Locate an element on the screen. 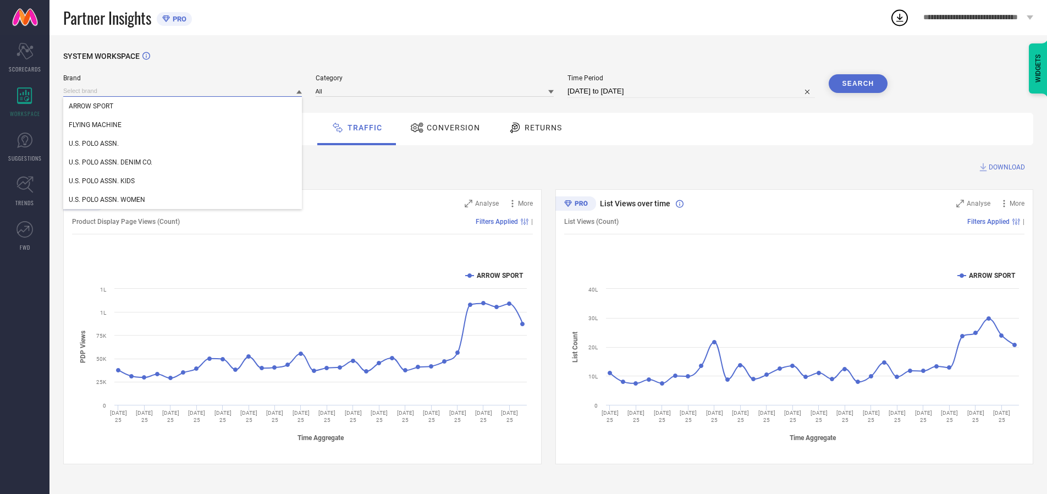  span: TRENDS is located at coordinates (25, 202).